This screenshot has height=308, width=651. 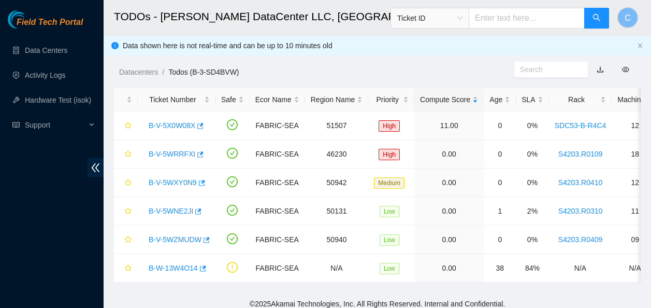 I want to click on td: 46230, so click(x=337, y=154).